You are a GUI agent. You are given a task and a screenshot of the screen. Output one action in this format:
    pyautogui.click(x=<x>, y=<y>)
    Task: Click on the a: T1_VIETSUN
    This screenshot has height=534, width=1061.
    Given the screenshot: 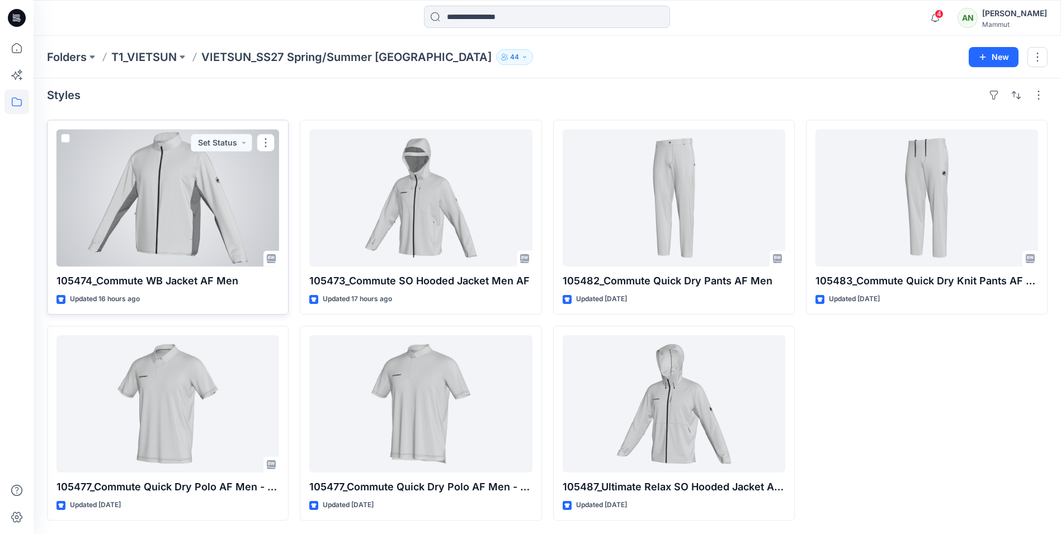 What is the action you would take?
    pyautogui.click(x=144, y=57)
    